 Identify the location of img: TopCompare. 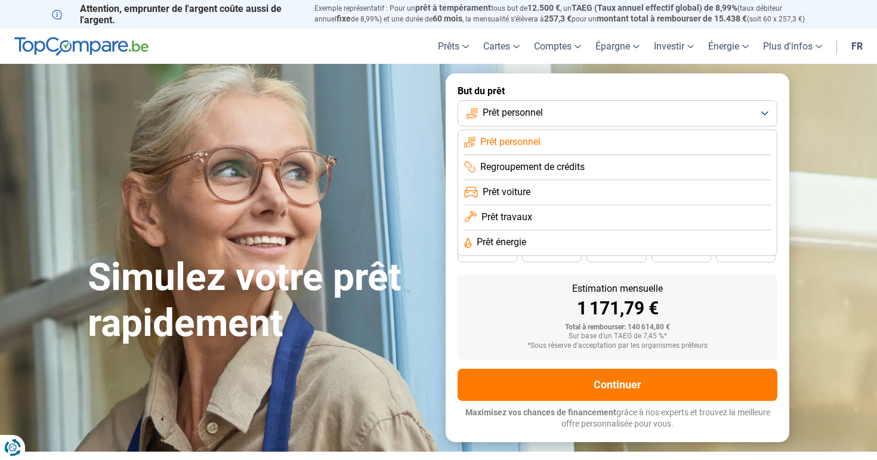
(81, 47).